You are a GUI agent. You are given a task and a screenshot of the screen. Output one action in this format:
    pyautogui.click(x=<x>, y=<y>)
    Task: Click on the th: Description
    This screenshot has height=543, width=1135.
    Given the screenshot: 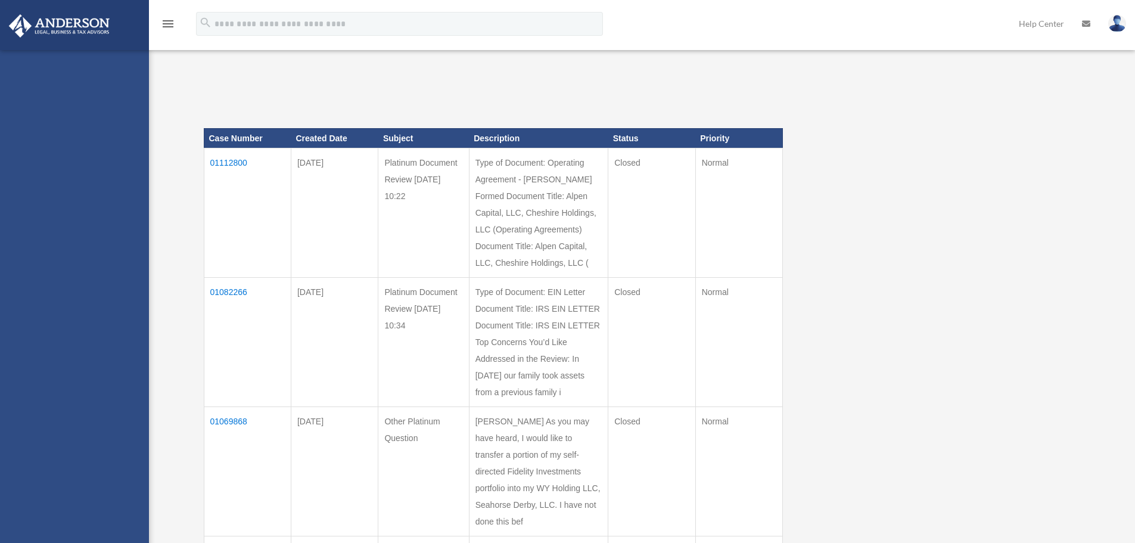 What is the action you would take?
    pyautogui.click(x=539, y=138)
    